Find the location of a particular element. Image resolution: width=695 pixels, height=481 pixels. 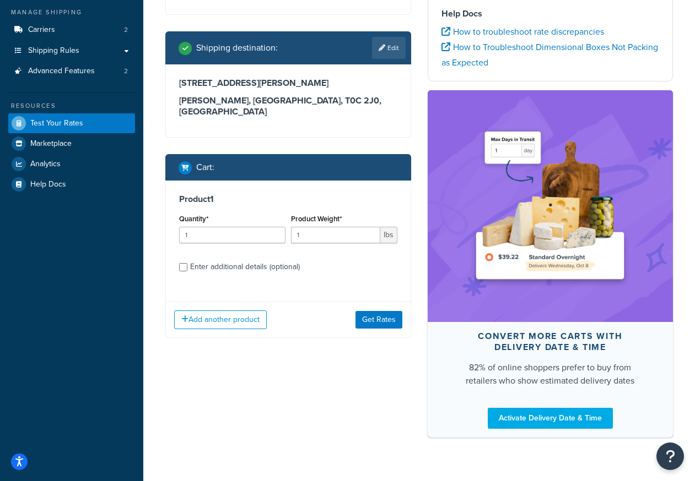

a: Edit is located at coordinates (388, 48).